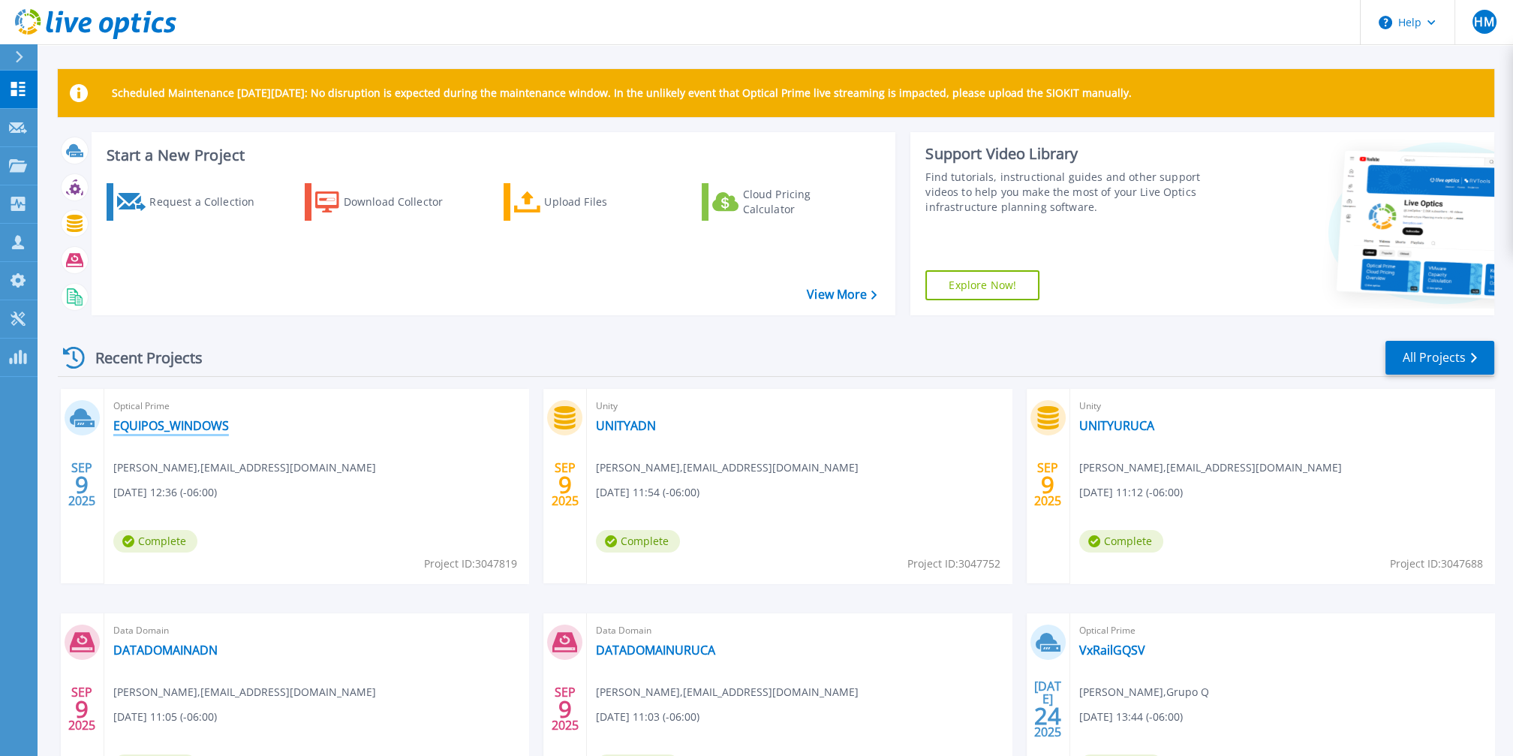  Describe the element at coordinates (165, 650) in the screenshot. I see `a: DATADOMAINADN` at that location.